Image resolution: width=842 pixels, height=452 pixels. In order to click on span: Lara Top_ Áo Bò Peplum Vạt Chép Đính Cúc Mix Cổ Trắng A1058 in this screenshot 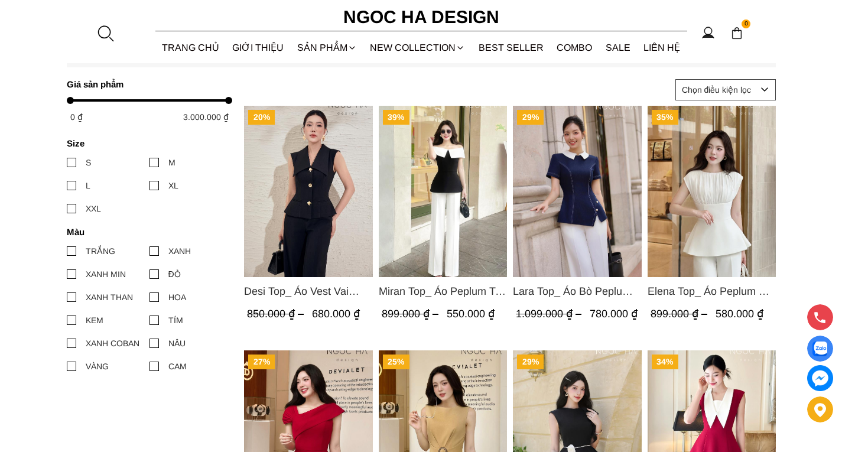, I will do `click(577, 291)`.